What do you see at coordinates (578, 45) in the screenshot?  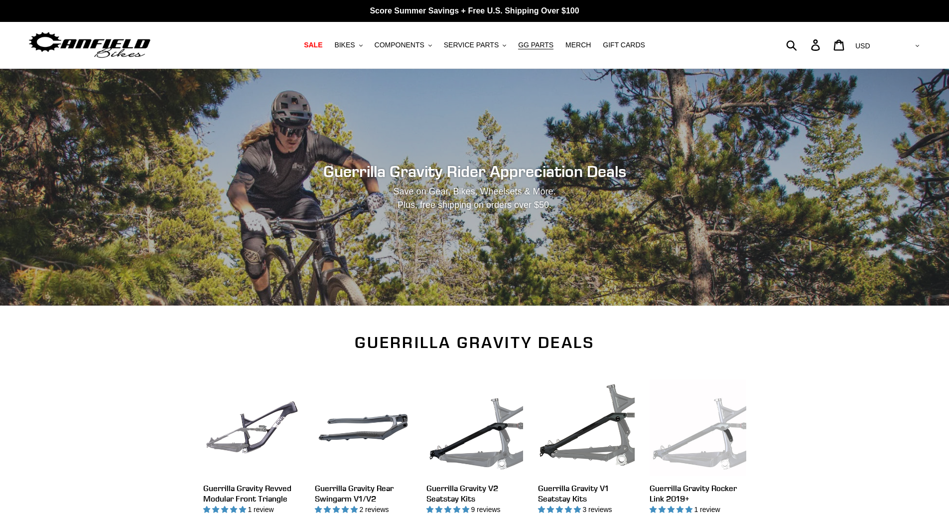 I see `span: MERCH` at bounding box center [578, 45].